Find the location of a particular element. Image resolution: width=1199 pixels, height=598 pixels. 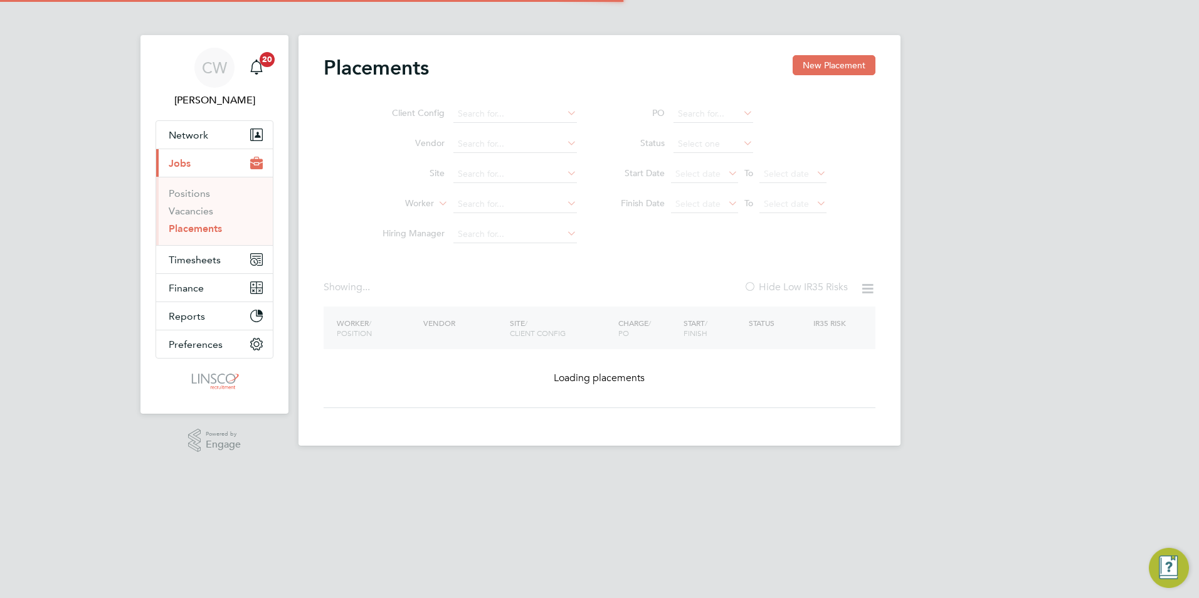

nav: Main navigation is located at coordinates (214, 224).